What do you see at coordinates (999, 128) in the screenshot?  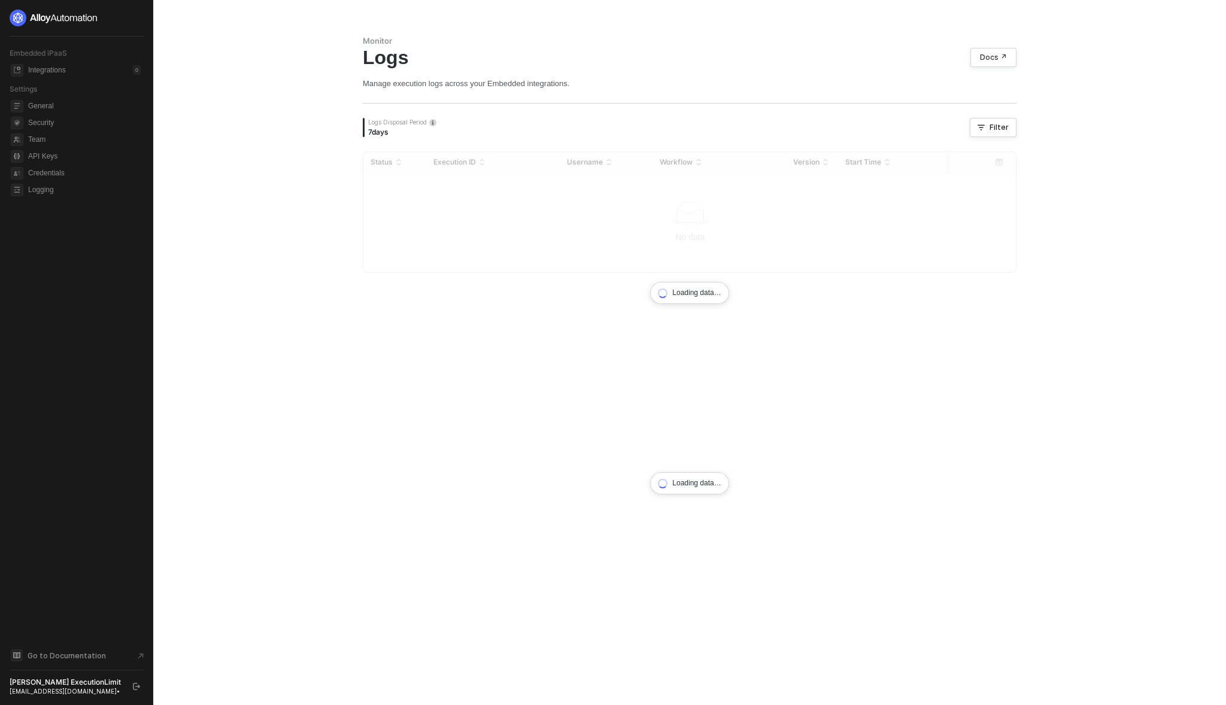 I see `div: Filter` at bounding box center [999, 128].